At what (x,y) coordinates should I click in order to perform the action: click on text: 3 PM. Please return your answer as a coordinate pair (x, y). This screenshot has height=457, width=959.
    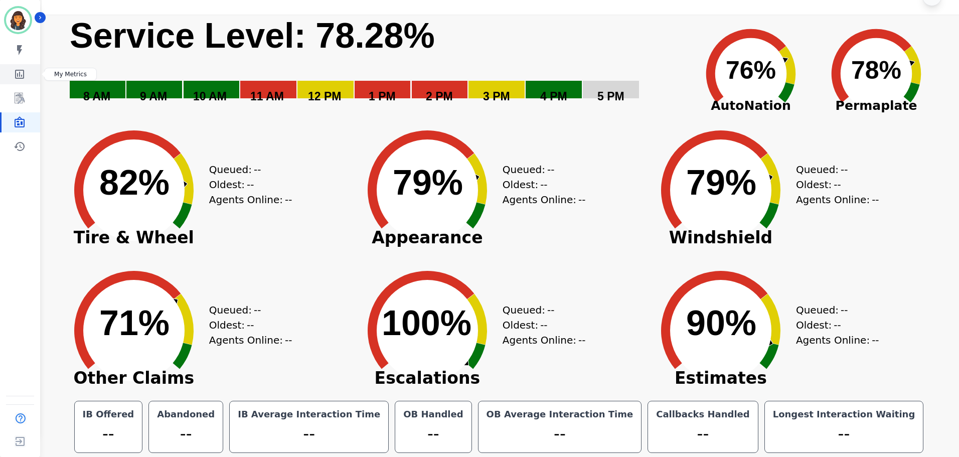
    Looking at the image, I should click on (497, 96).